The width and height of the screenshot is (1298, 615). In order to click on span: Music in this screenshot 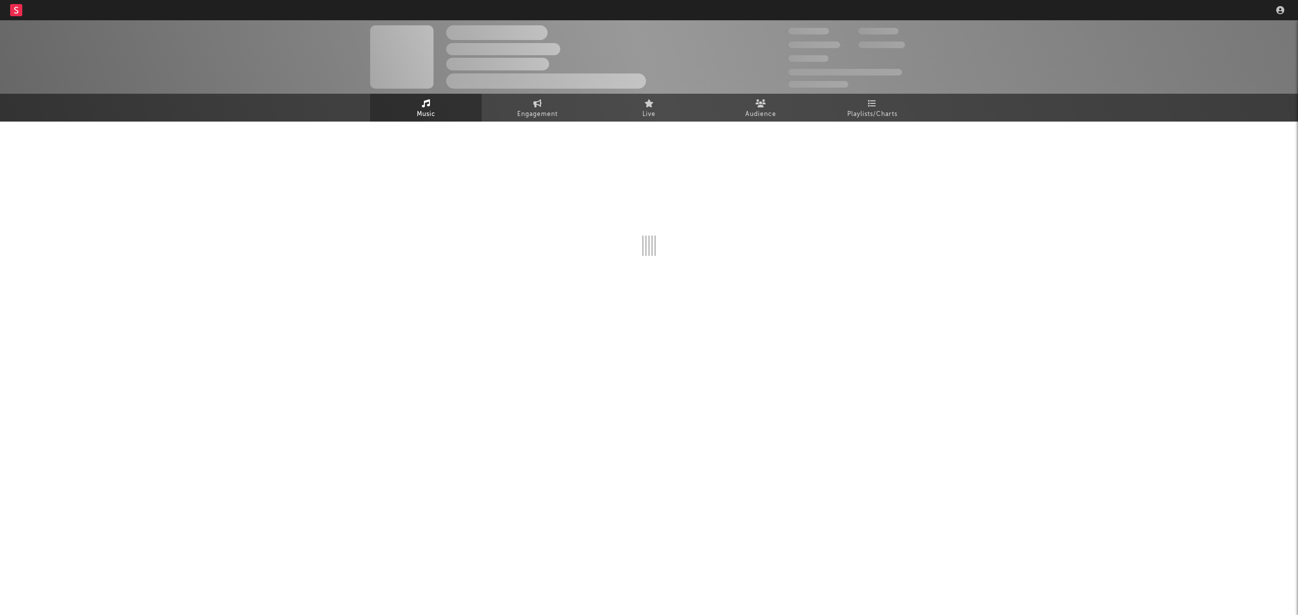, I will do `click(426, 115)`.